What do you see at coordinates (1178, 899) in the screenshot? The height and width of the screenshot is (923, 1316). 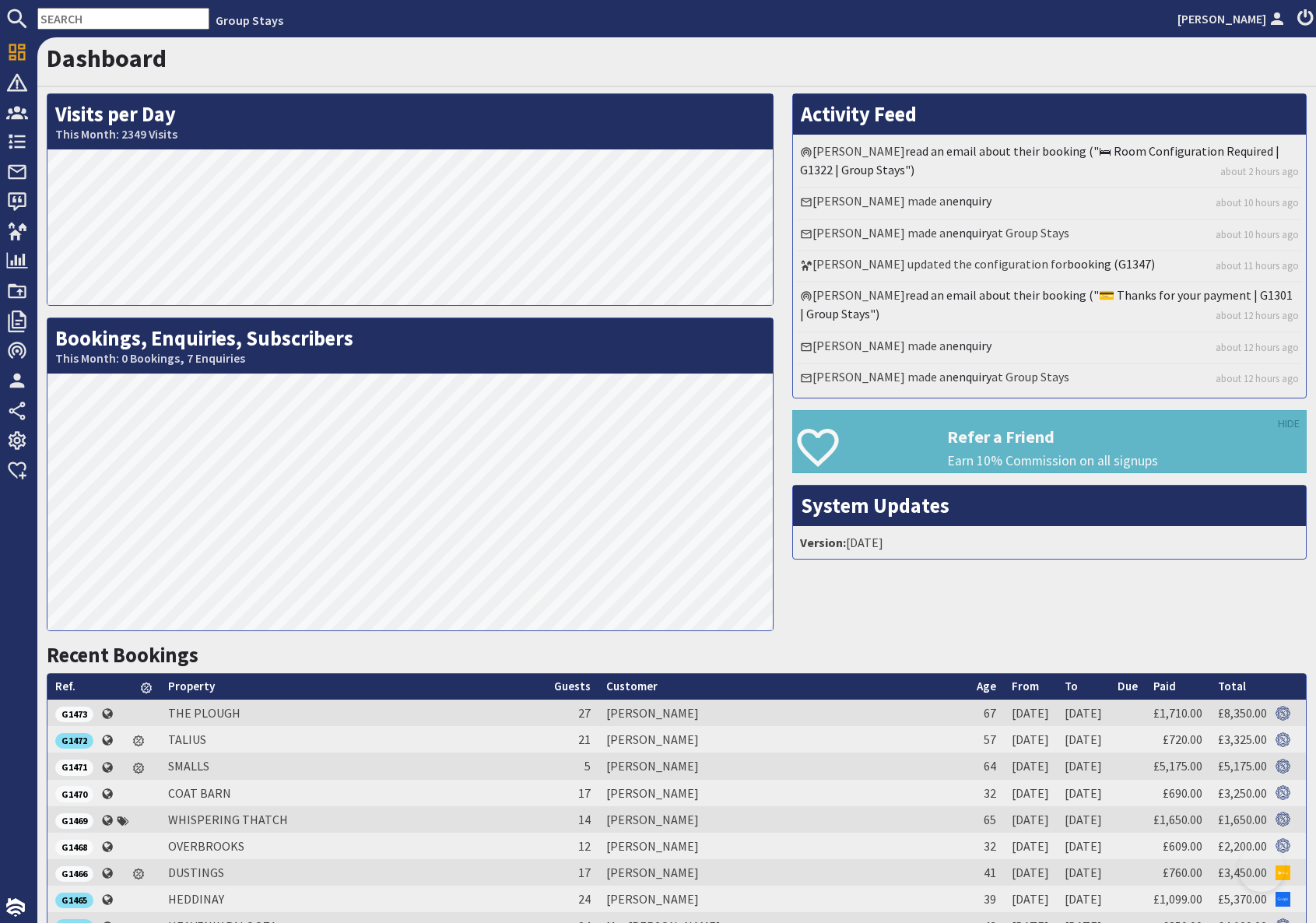 I see `a: £1,099.00` at bounding box center [1178, 899].